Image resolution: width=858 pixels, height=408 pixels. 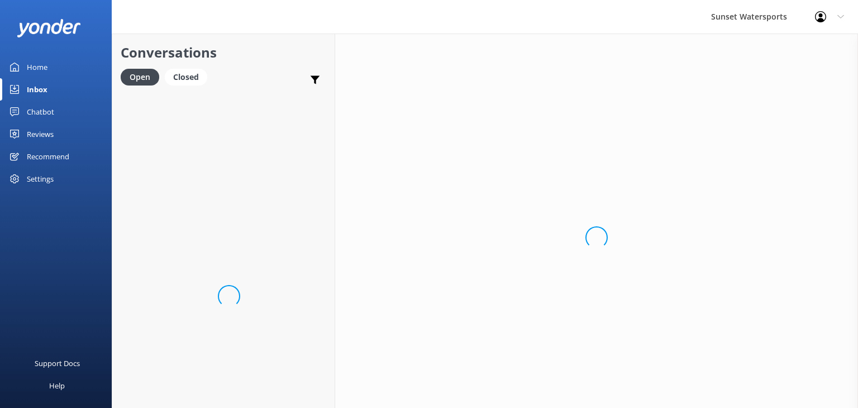 What do you see at coordinates (37, 89) in the screenshot?
I see `div: Inbox` at bounding box center [37, 89].